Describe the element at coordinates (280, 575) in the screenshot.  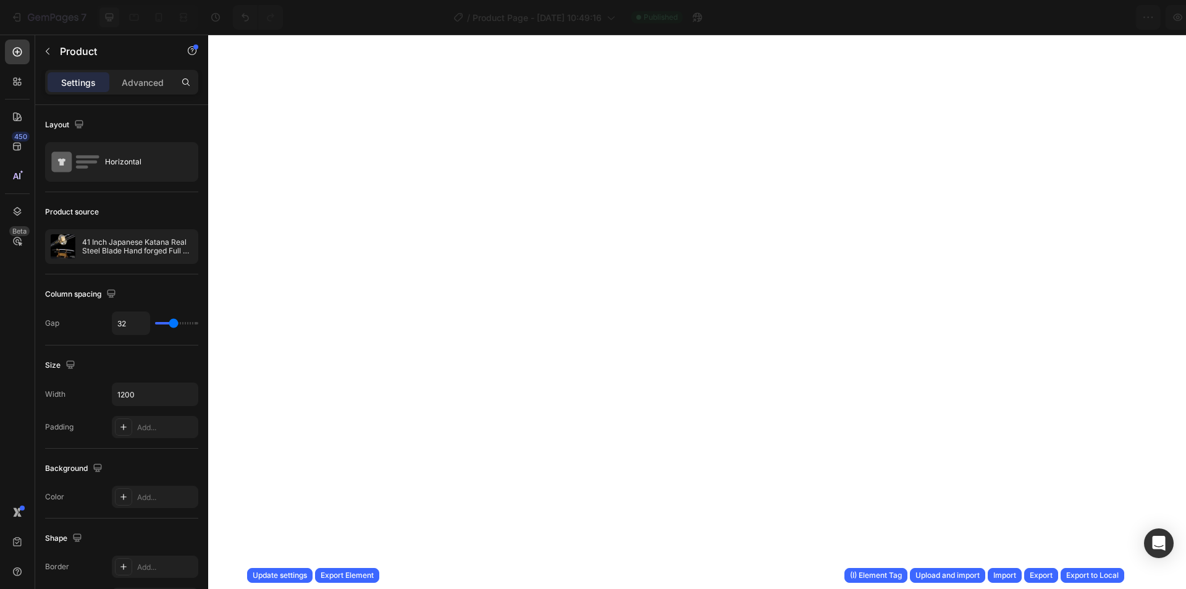
I see `div: Update settings` at that location.